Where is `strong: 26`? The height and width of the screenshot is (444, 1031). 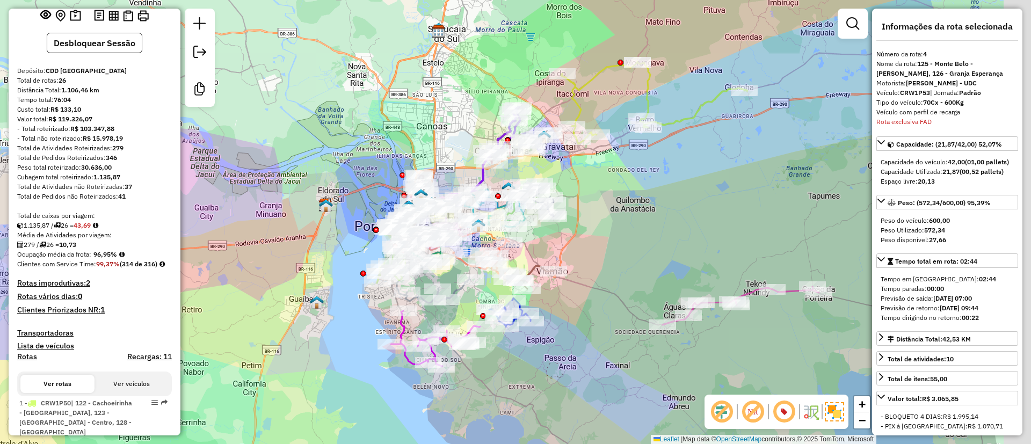 strong: 26 is located at coordinates (62, 80).